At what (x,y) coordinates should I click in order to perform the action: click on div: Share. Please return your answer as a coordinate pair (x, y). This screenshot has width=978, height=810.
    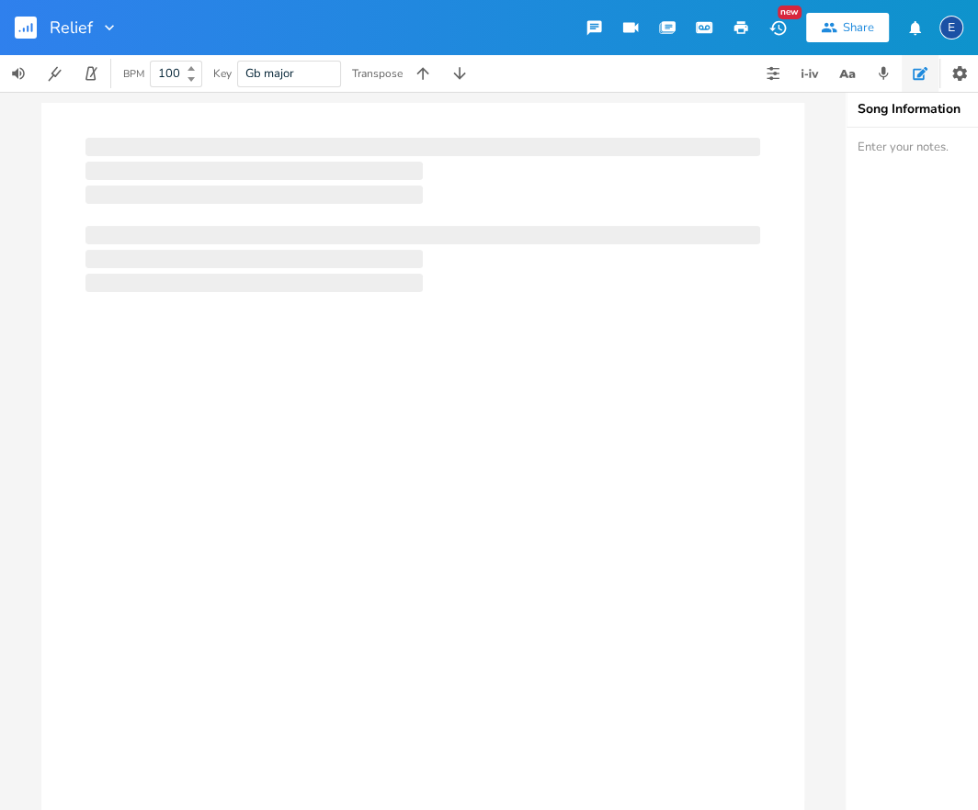
    Looking at the image, I should click on (858, 28).